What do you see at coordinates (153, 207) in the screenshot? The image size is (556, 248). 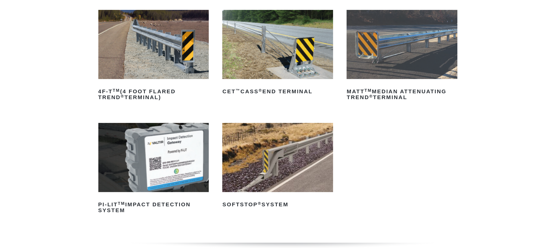 I see `h2: PI-LIT Impact Detection System` at bounding box center [153, 207].